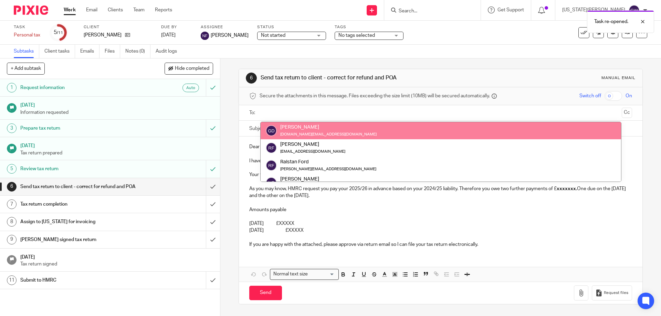 This screenshot has height=316, width=661. What do you see at coordinates (440, 192) in the screenshot?
I see `p: As you may know, HMRC request you pay your 2025/26 in advance based on your 2024/25 liability. Th...` at bounding box center [440, 192].